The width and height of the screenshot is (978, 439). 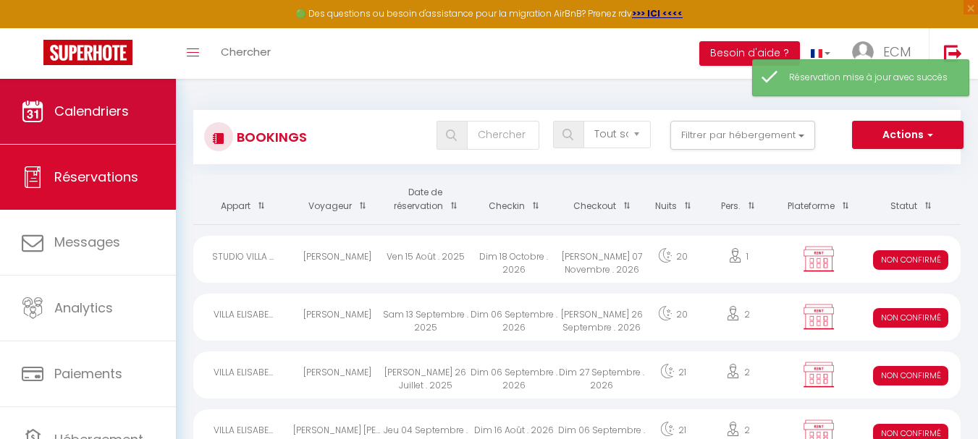 What do you see at coordinates (818, 200) in the screenshot?
I see `th: Sort by channel` at bounding box center [818, 200].